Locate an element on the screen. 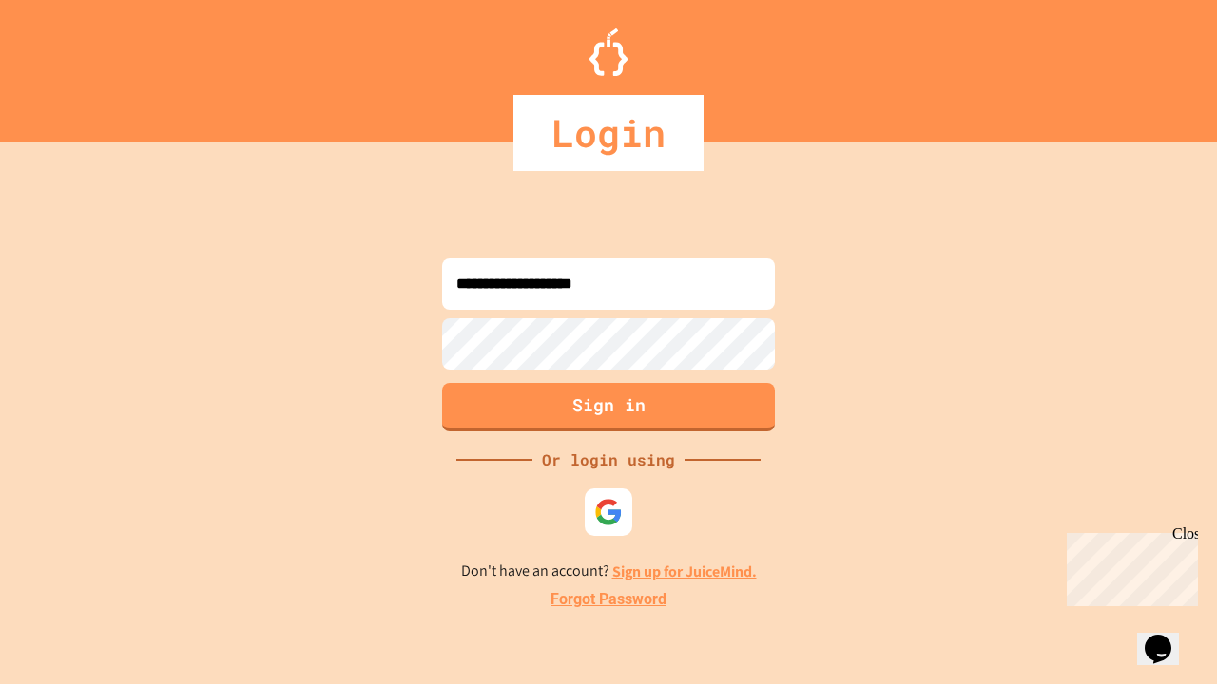 This screenshot has width=1217, height=684. img: google-icon.svg is located at coordinates (608, 512).